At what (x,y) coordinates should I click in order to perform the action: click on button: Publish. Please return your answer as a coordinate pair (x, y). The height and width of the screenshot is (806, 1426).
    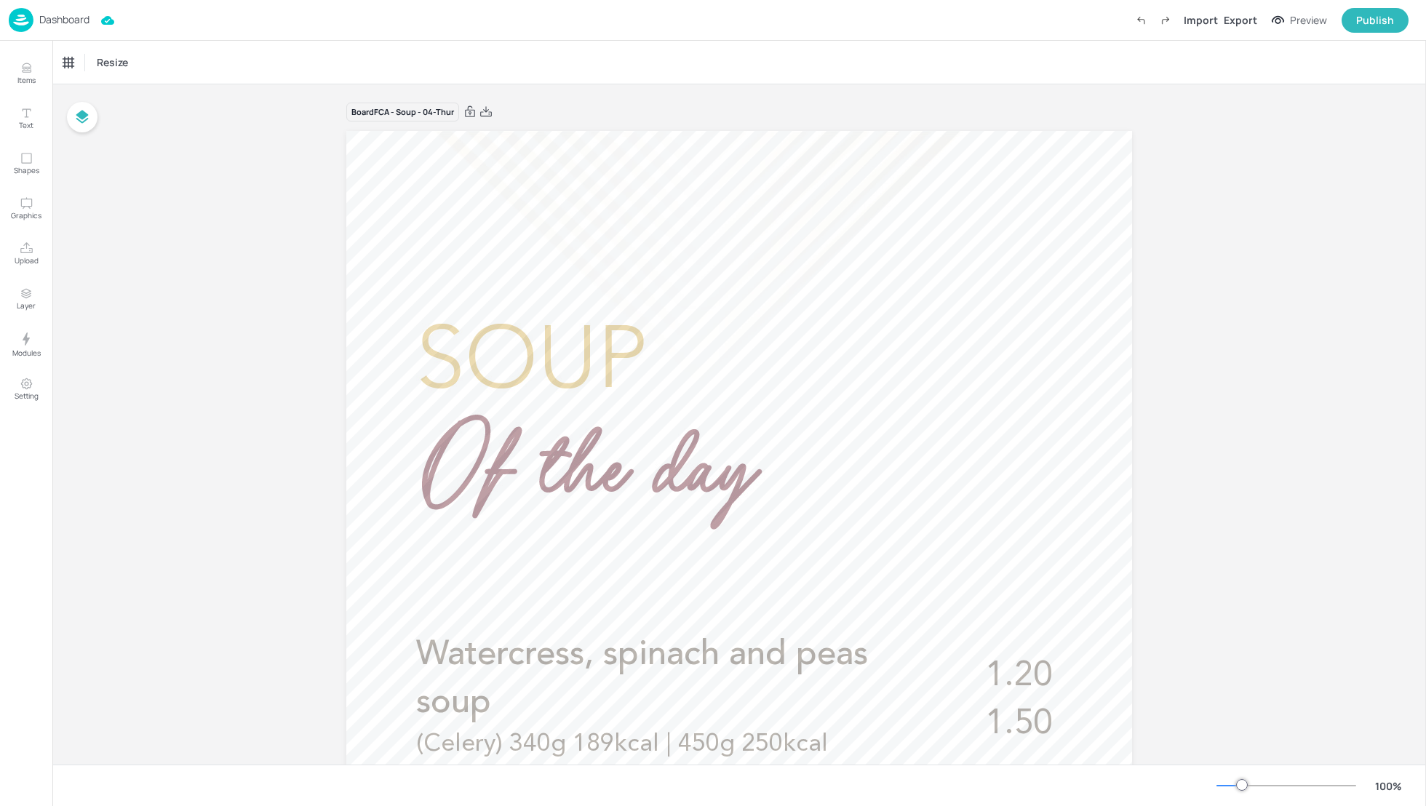
    Looking at the image, I should click on (1375, 20).